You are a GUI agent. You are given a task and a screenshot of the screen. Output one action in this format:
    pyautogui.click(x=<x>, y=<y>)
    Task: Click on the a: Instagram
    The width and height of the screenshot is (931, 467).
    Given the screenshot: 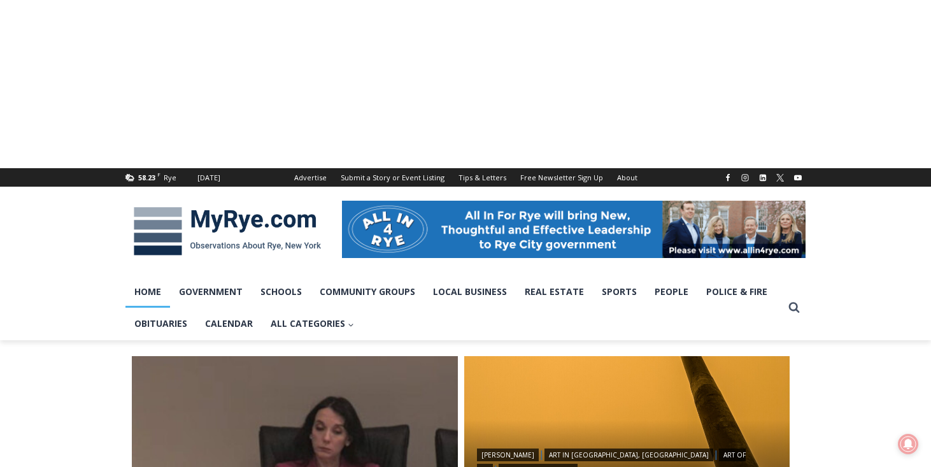 What is the action you would take?
    pyautogui.click(x=745, y=178)
    